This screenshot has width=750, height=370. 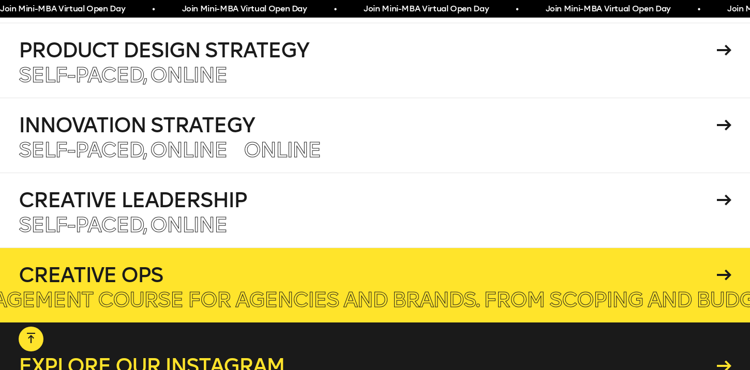 What do you see at coordinates (366, 200) in the screenshot?
I see `h4: Creative Leadership` at bounding box center [366, 200].